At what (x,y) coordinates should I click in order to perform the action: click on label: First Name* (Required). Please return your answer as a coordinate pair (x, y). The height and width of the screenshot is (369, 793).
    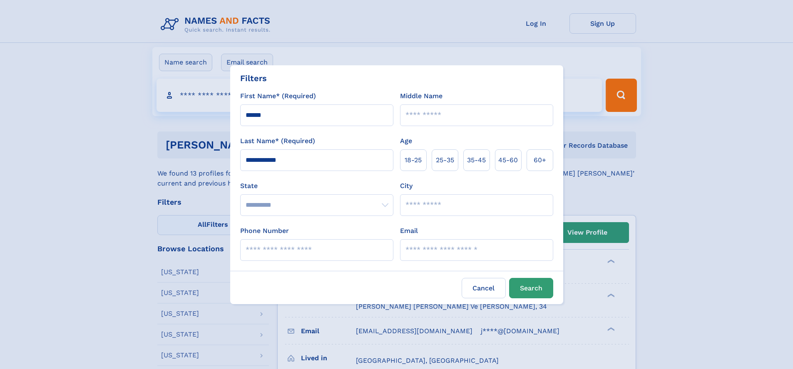
    Looking at the image, I should click on (278, 96).